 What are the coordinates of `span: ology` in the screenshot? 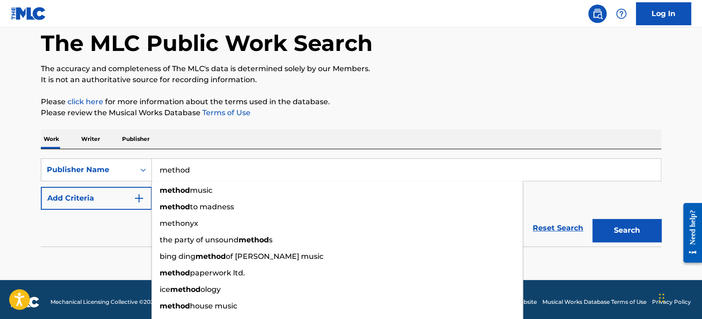 It's located at (211, 289).